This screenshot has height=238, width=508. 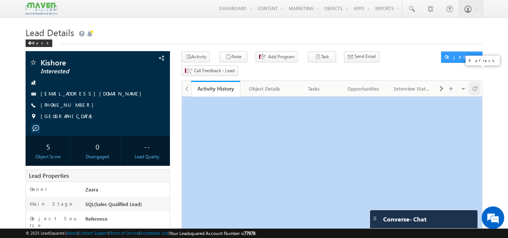 What do you see at coordinates (48, 157) in the screenshot?
I see `div: Object Score` at bounding box center [48, 157].